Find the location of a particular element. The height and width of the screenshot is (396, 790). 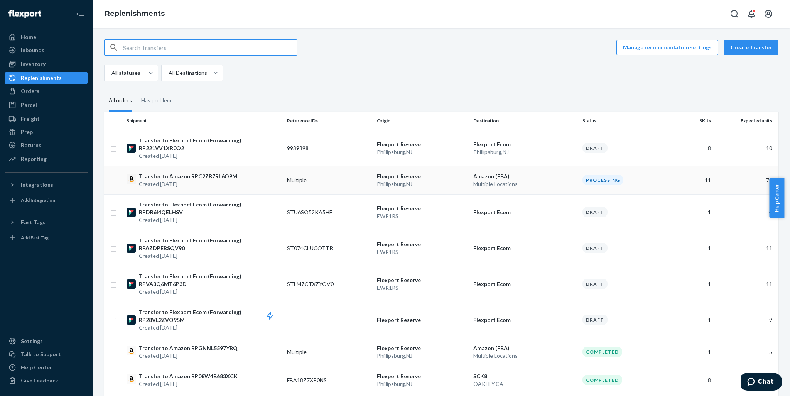

div: Talk to Support is located at coordinates (41, 354).